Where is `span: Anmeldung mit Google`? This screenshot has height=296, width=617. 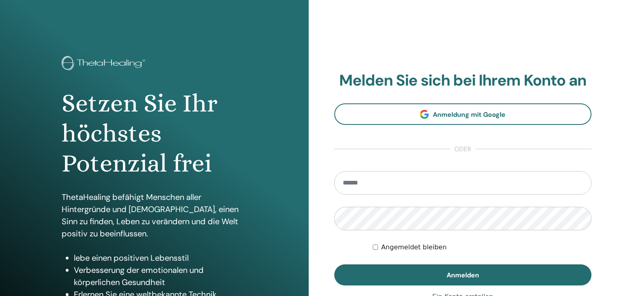 span: Anmeldung mit Google is located at coordinates (469, 114).